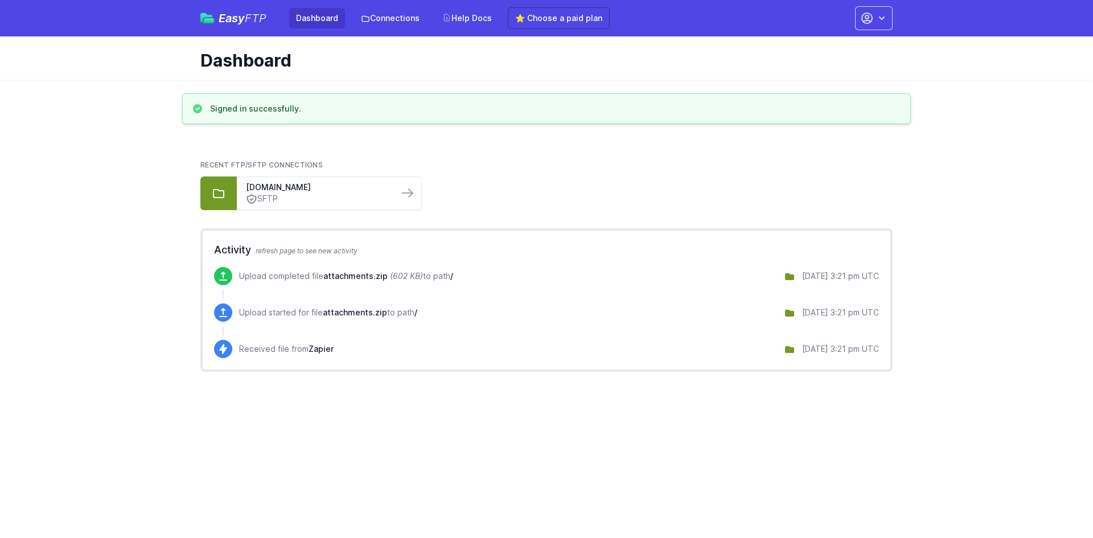 This screenshot has height=538, width=1093. What do you see at coordinates (542, 60) in the screenshot?
I see `h1: Dashboard` at bounding box center [542, 60].